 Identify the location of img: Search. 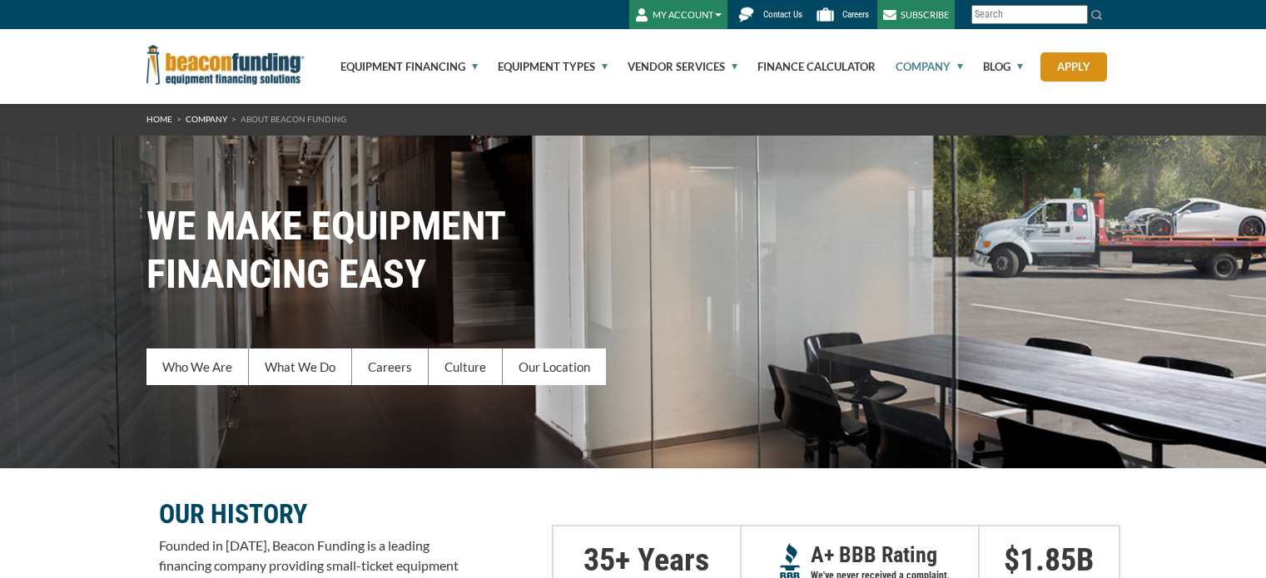
(1097, 15).